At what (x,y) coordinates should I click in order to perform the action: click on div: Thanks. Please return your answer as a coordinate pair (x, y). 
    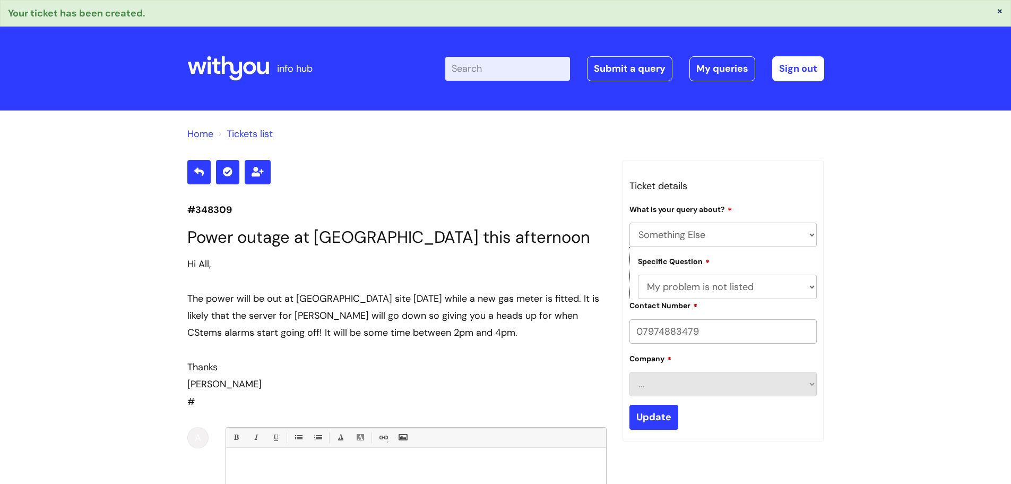
    Looking at the image, I should click on (397, 367).